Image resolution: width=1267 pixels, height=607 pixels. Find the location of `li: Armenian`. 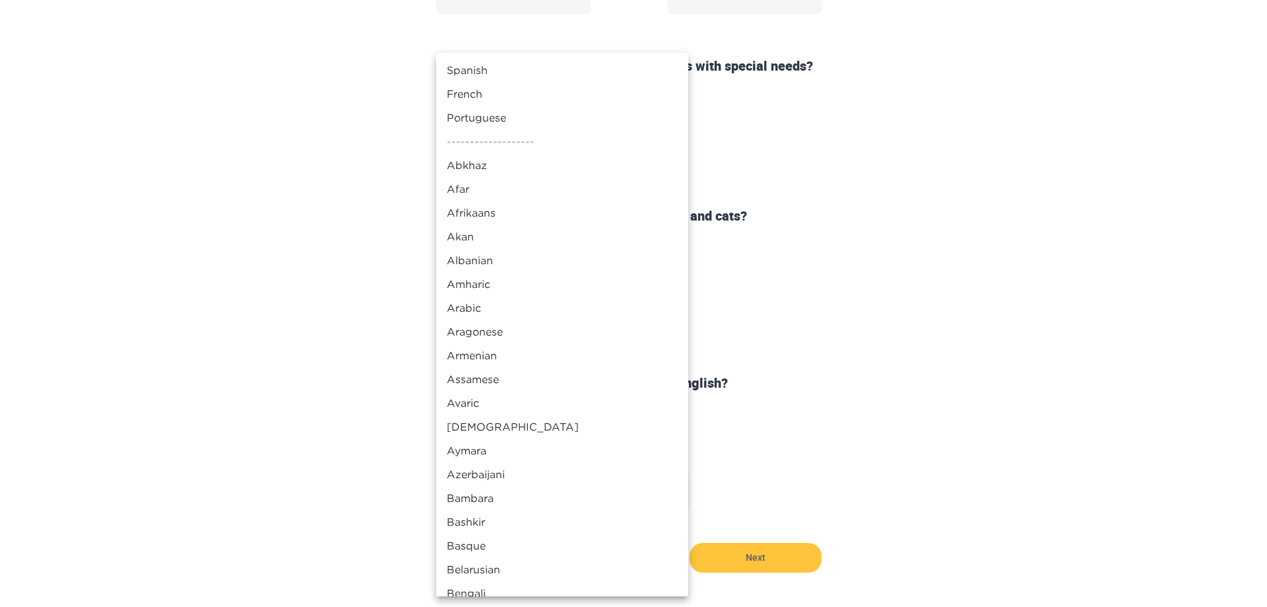

li: Armenian is located at coordinates (562, 355).